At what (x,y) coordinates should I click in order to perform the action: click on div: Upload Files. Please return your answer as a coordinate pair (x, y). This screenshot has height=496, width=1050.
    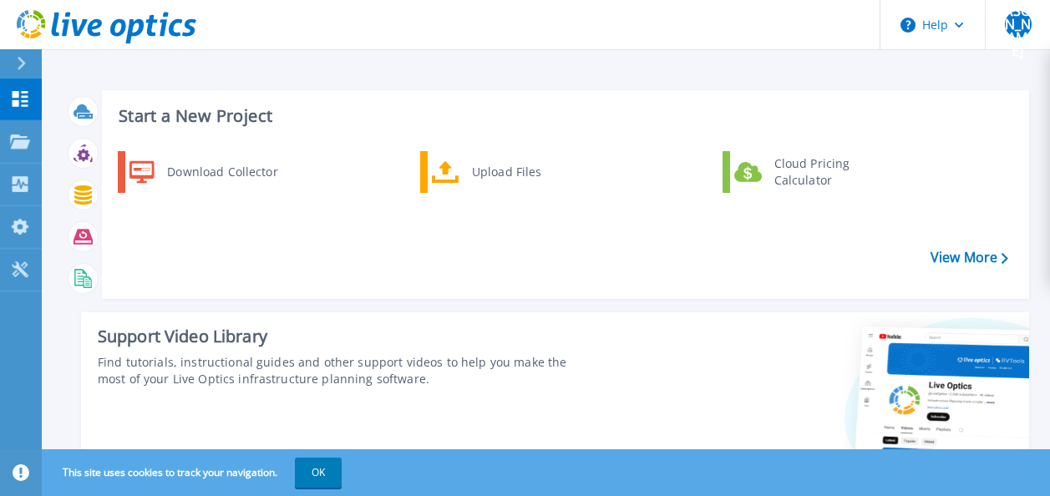
    Looking at the image, I should click on (525, 172).